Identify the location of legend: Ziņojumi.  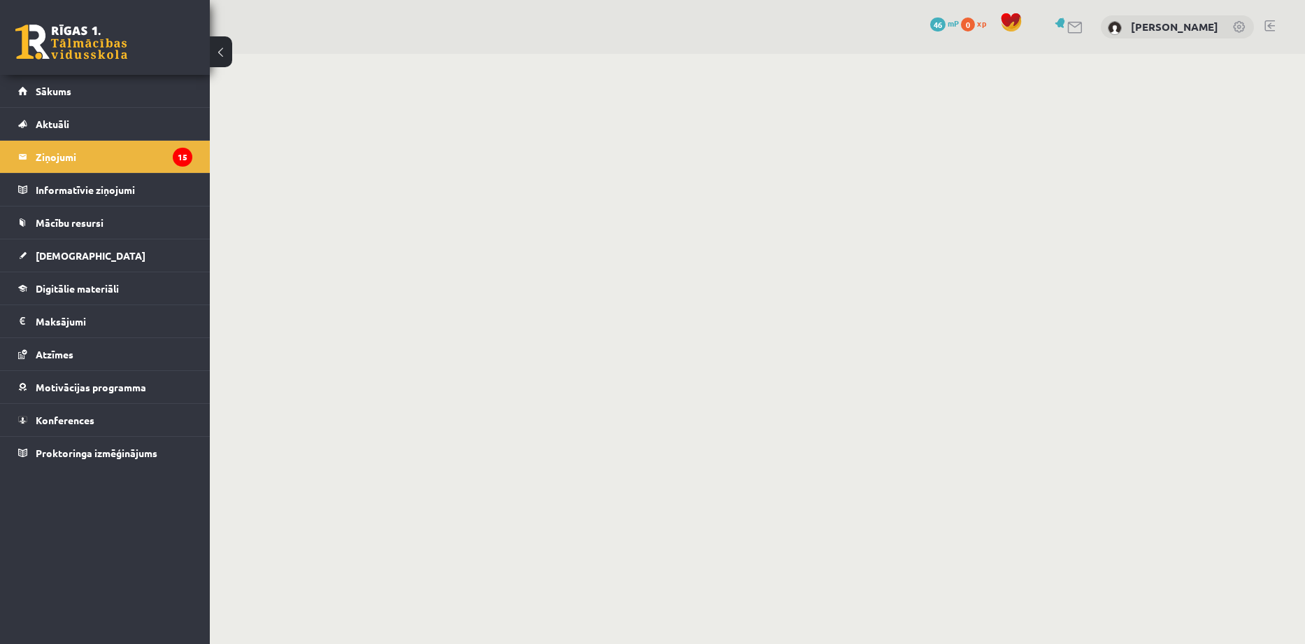
(114, 157).